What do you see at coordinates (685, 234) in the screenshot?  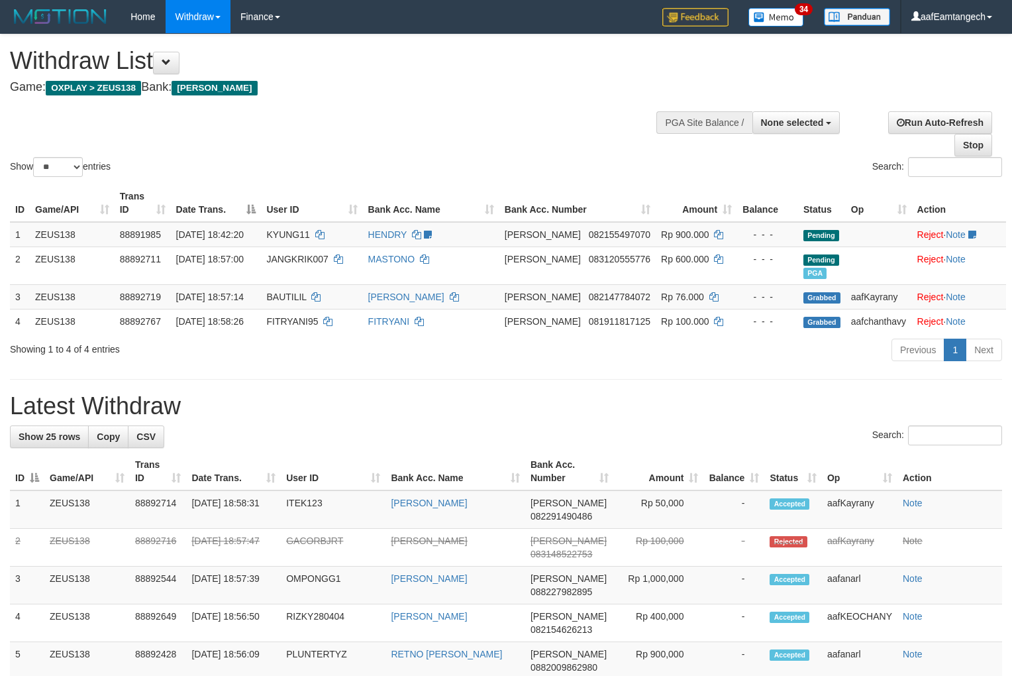 I see `span: Rp 900.000` at bounding box center [685, 234].